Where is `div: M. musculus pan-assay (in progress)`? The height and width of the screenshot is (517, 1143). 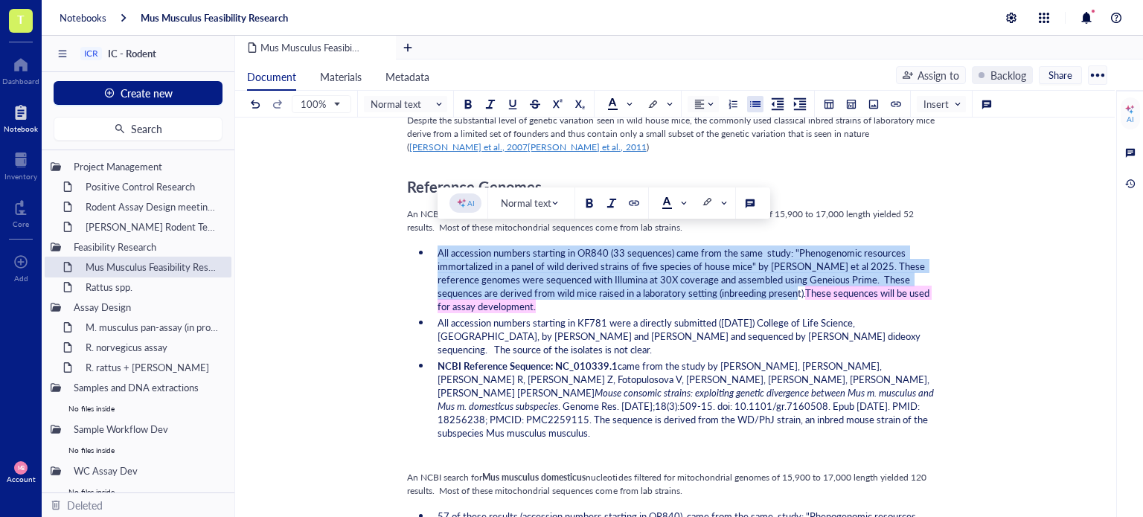
div: M. musculus pan-assay (in progress) is located at coordinates (152, 327).